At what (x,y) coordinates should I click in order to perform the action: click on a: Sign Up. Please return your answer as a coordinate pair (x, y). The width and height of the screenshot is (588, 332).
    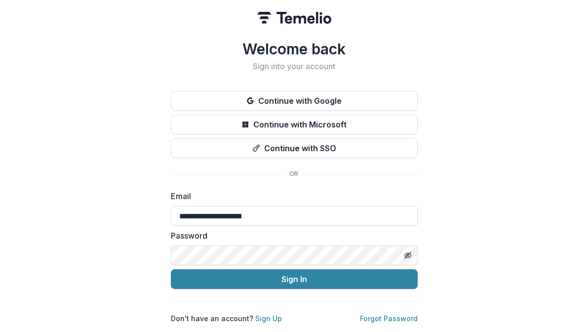
    Looking at the image, I should click on (269, 318).